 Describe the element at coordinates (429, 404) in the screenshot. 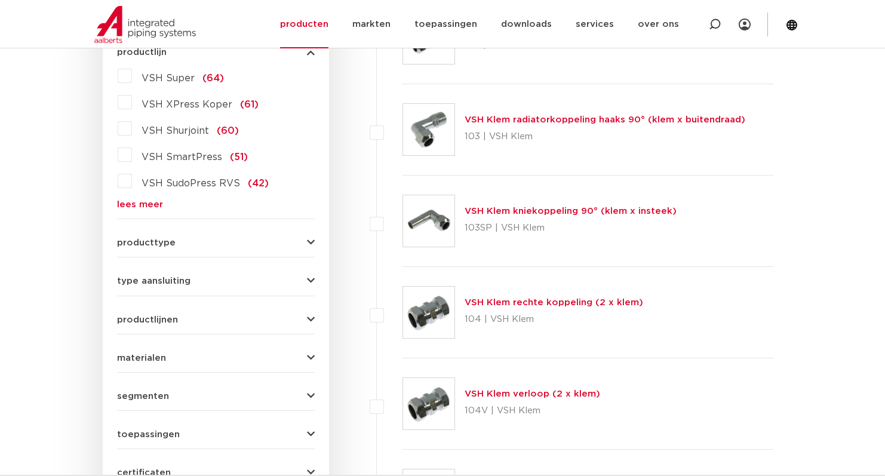

I see `img: Thumbnail for VSH Klem verloop (2 x klem)` at that location.